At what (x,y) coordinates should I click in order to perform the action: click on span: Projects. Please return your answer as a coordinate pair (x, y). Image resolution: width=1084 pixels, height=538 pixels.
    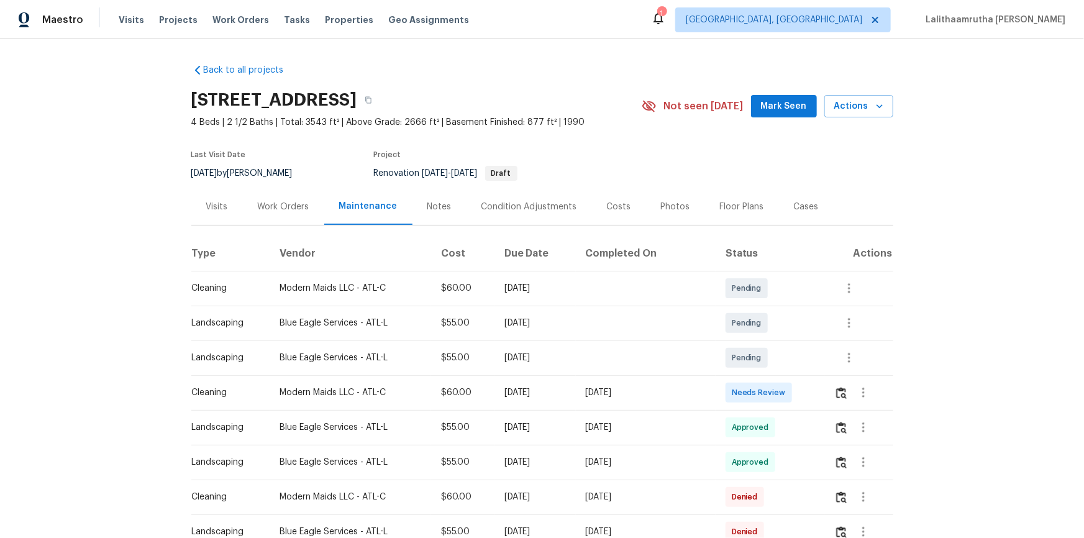
    Looking at the image, I should click on (178, 20).